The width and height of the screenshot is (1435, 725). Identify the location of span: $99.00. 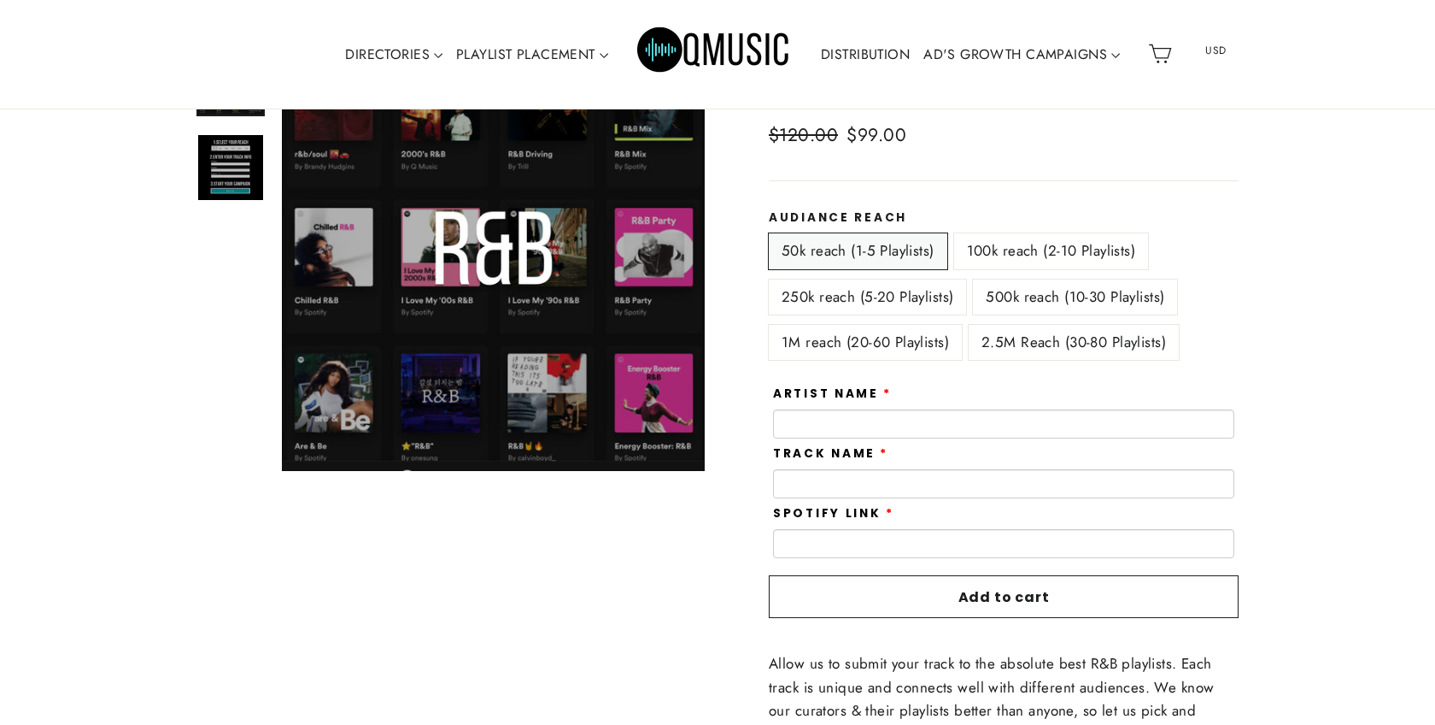
(877, 135).